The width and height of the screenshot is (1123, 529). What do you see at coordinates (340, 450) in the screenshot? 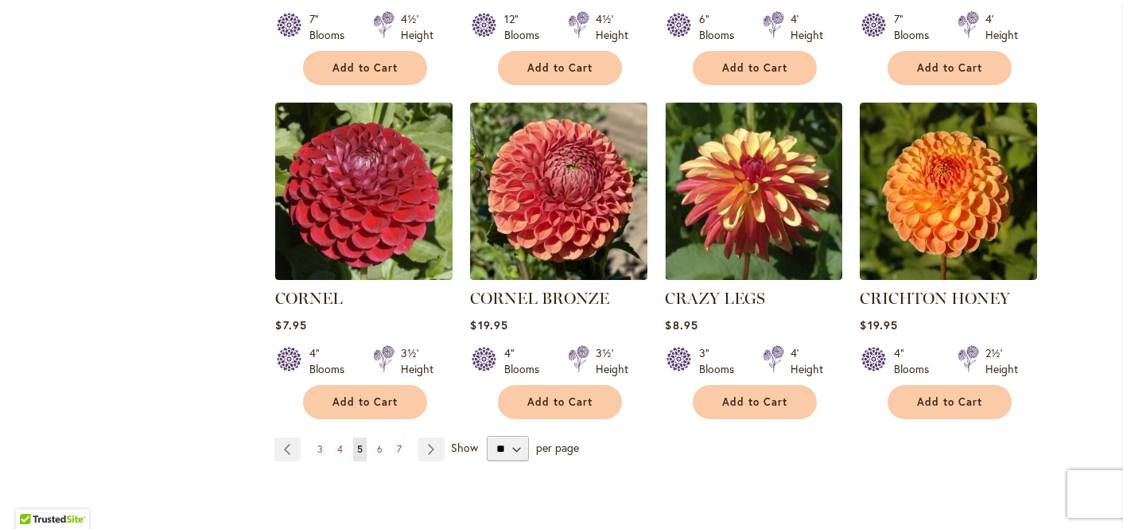
I see `a: 4` at bounding box center [340, 450].